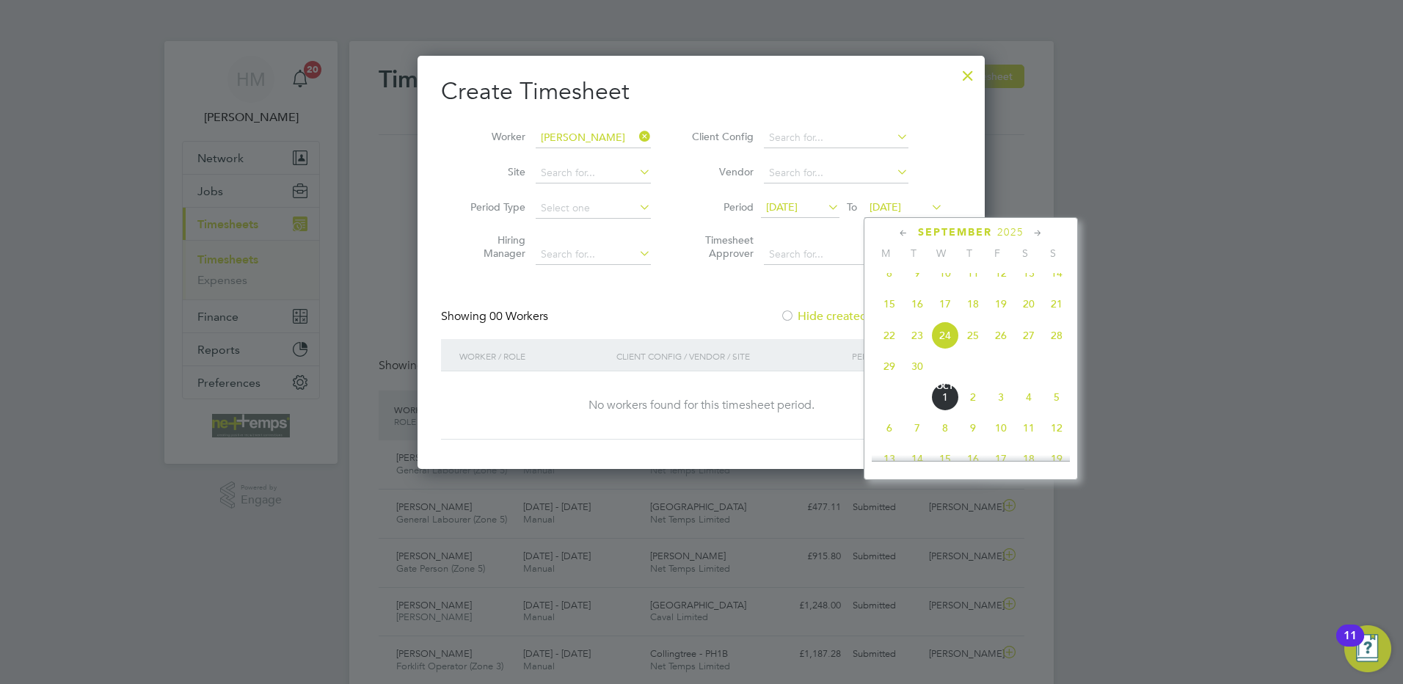 This screenshot has width=1403, height=684. What do you see at coordinates (889, 428) in the screenshot?
I see `span: 6` at bounding box center [889, 428].